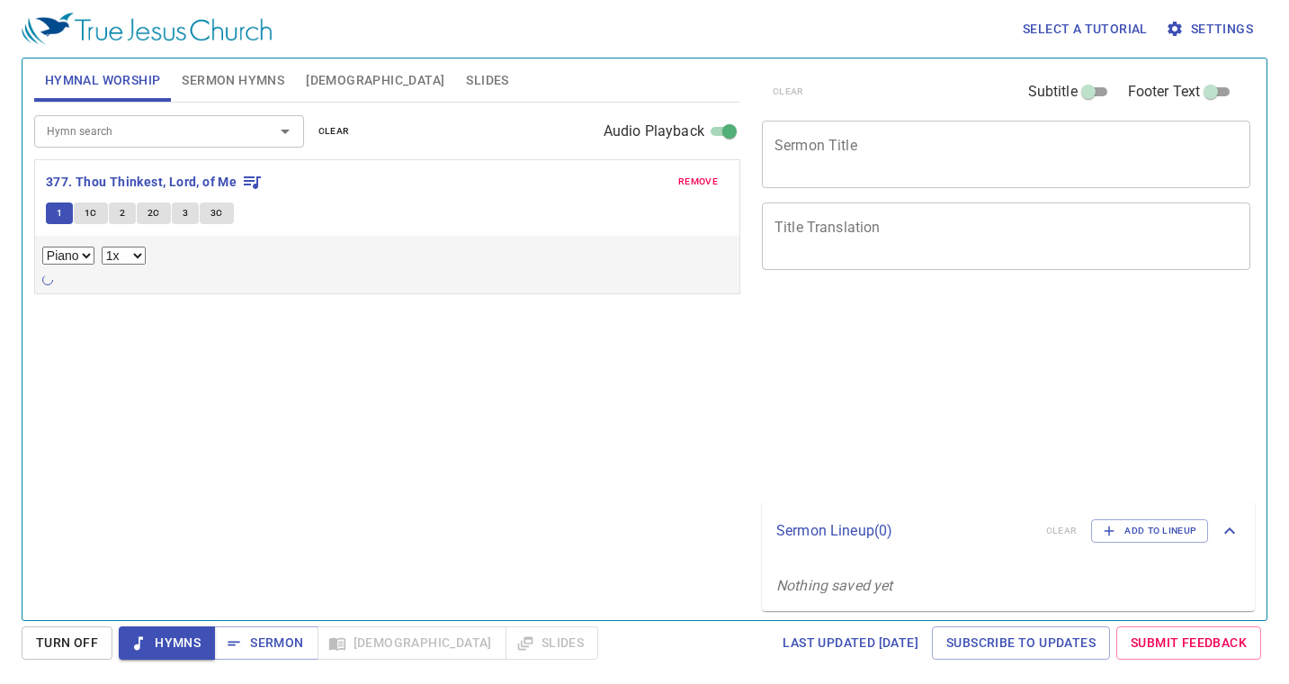 The width and height of the screenshot is (1289, 684). Describe the element at coordinates (487, 80) in the screenshot. I see `span: Slides` at that location.